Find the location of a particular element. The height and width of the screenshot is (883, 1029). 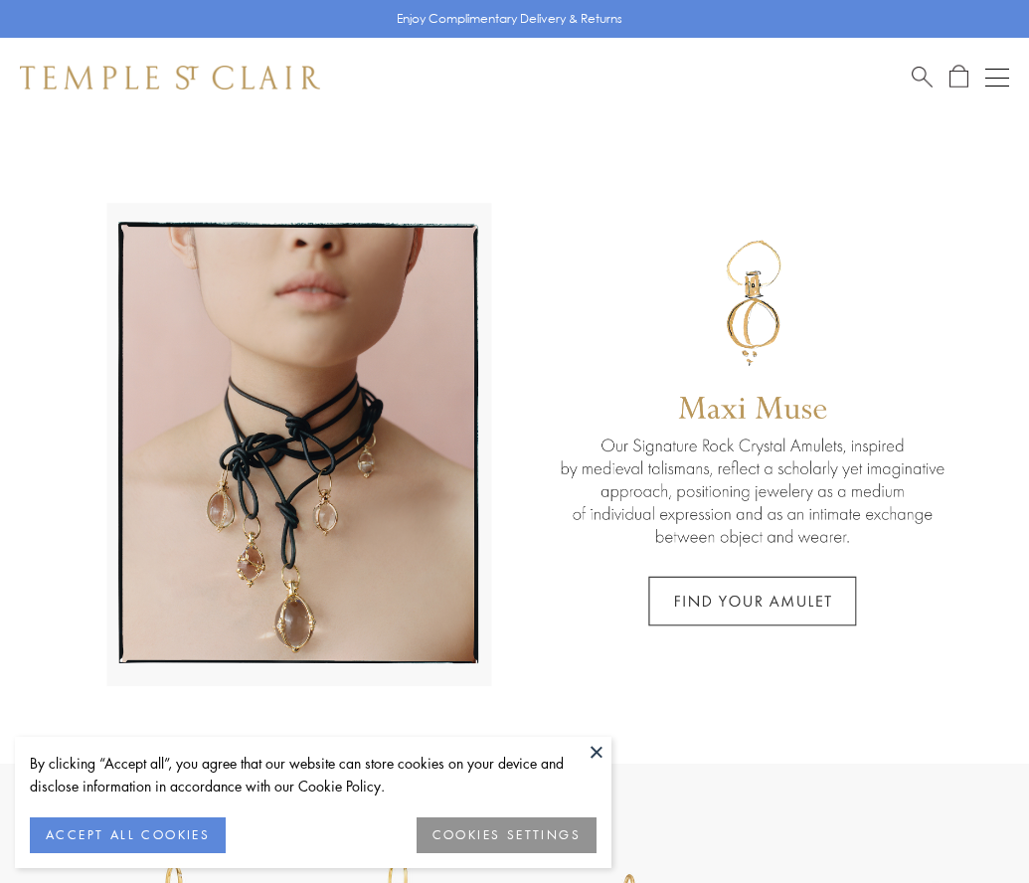

button: Open navigation is located at coordinates (998, 78).